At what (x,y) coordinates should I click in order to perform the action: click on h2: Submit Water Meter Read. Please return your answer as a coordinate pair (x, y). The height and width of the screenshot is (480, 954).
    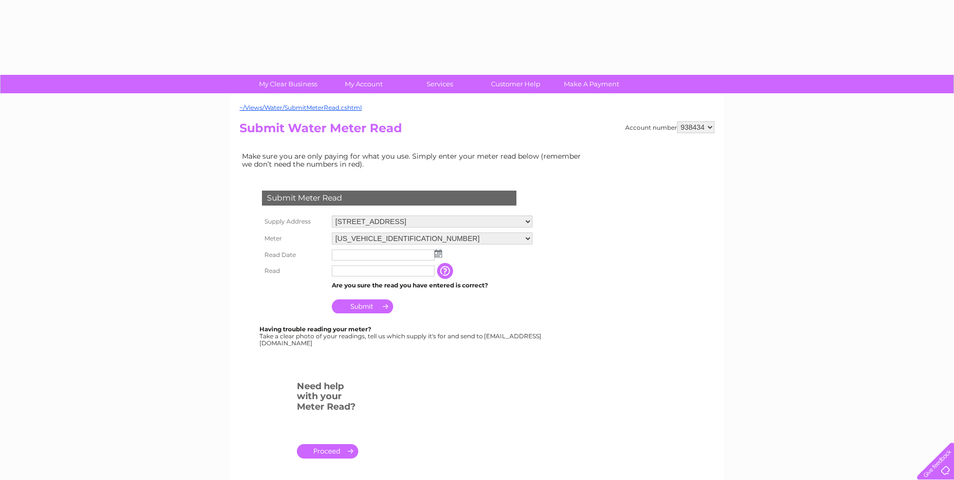
    Looking at the image, I should click on (477, 131).